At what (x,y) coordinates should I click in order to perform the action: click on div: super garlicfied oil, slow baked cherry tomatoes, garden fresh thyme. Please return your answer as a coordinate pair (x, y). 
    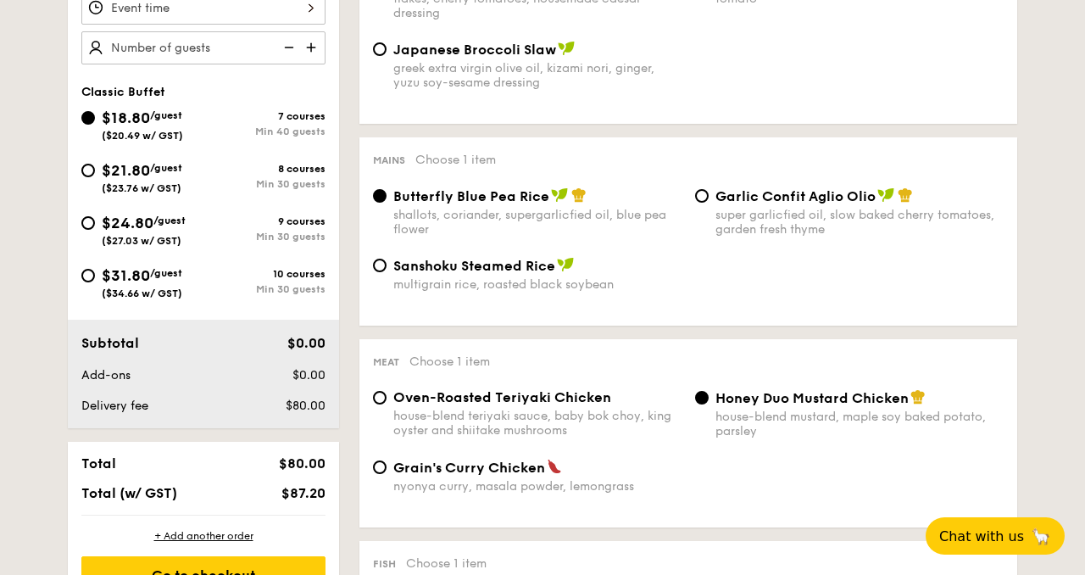
    Looking at the image, I should click on (859, 222).